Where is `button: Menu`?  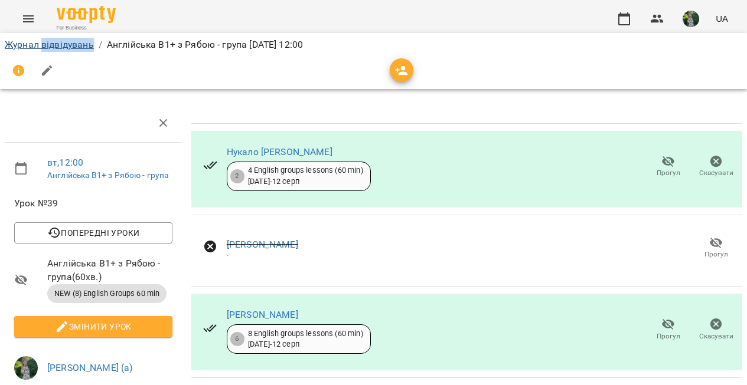
button: Menu is located at coordinates (28, 19).